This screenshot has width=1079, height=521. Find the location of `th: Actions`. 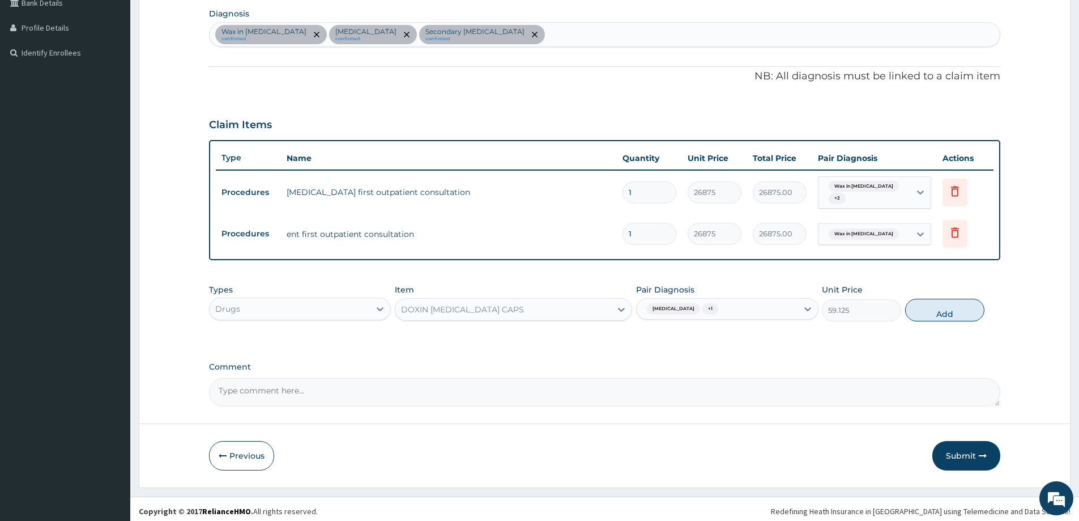

th: Actions is located at coordinates (966, 158).